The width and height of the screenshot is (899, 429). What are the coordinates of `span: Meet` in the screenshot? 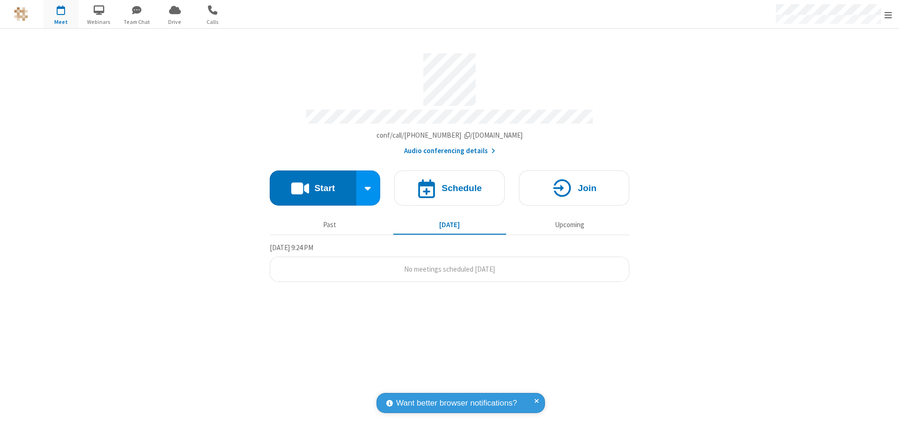 It's located at (61, 22).